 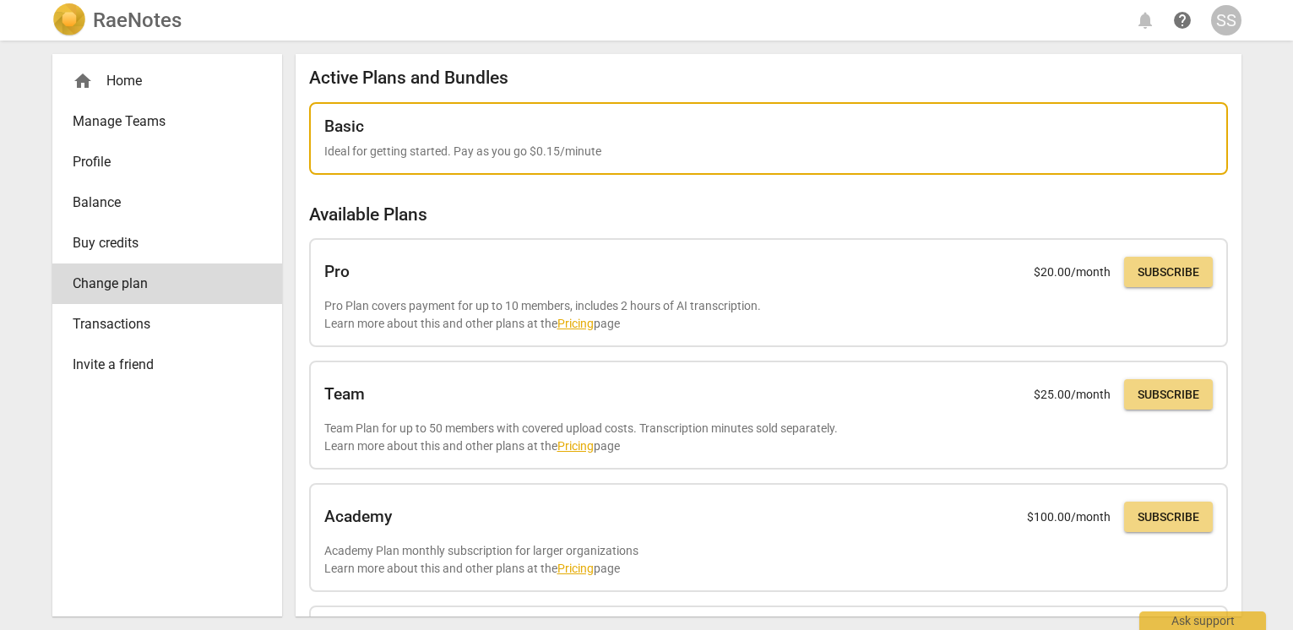 I want to click on p: $ 20.00 /month, so click(x=1072, y=272).